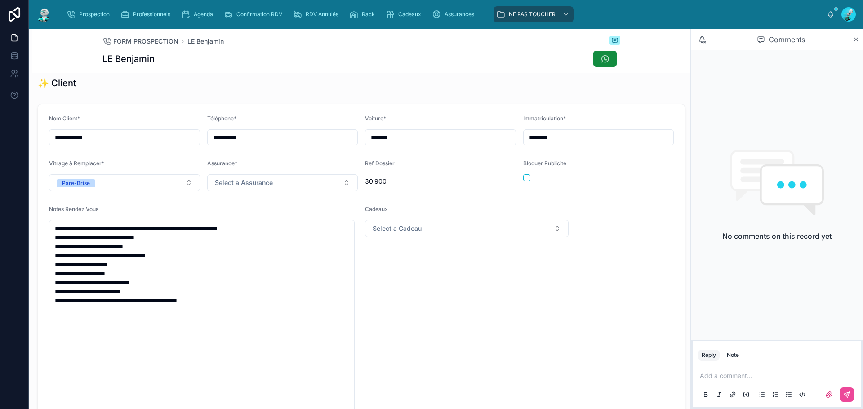  Describe the element at coordinates (128, 59) in the screenshot. I see `h1: LE Benjamin` at that location.